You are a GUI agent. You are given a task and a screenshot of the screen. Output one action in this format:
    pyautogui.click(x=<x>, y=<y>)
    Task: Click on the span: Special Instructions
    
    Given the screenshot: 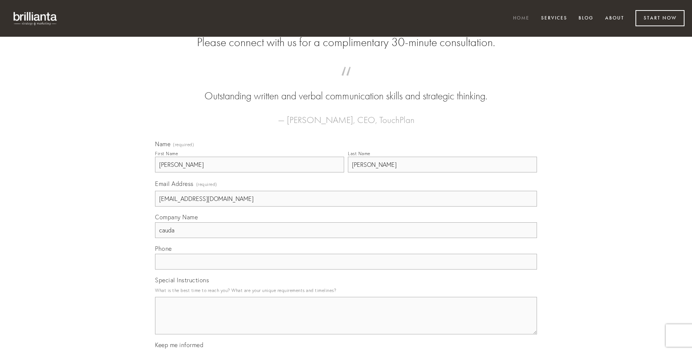 What is the action you would take?
    pyautogui.click(x=182, y=280)
    